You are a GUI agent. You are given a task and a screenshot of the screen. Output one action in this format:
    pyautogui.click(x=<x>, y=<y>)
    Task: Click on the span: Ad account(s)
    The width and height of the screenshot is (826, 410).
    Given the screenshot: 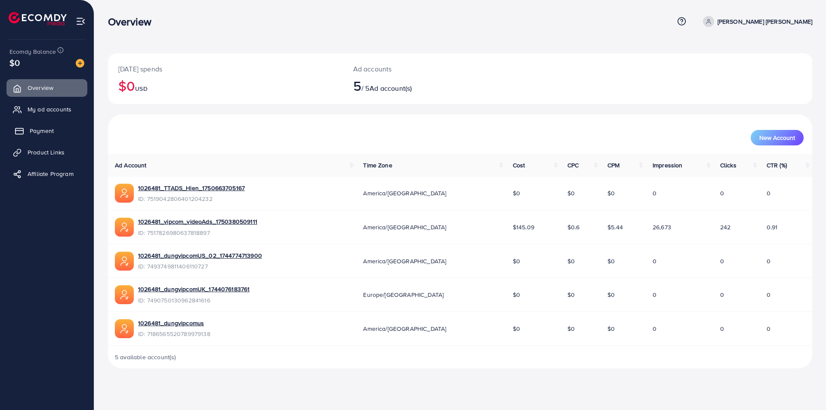 What is the action you would take?
    pyautogui.click(x=390, y=88)
    